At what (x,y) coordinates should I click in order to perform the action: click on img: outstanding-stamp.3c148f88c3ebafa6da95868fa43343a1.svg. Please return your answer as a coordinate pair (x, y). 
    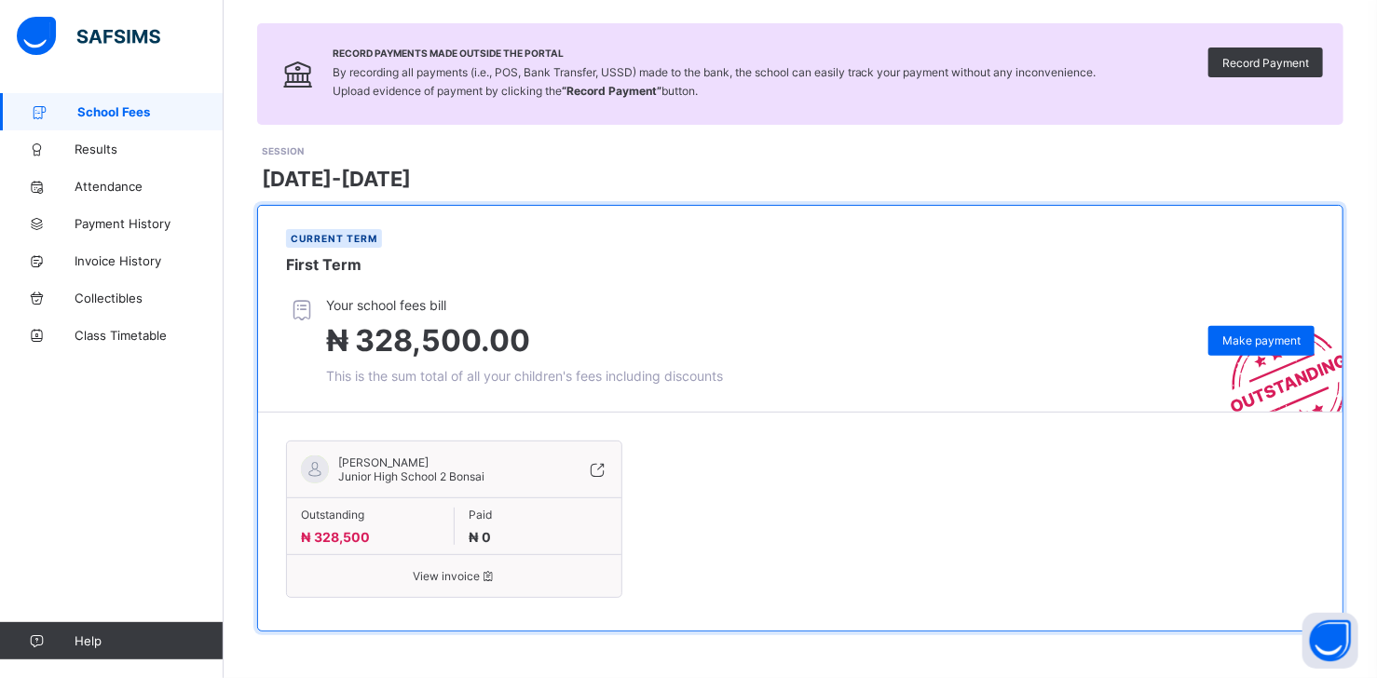
    Looking at the image, I should click on (1275, 359).